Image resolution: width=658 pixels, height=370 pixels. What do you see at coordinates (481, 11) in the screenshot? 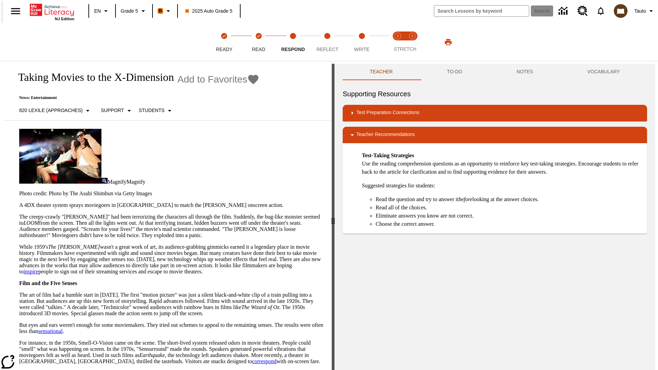
I see `input: search field` at bounding box center [481, 11].